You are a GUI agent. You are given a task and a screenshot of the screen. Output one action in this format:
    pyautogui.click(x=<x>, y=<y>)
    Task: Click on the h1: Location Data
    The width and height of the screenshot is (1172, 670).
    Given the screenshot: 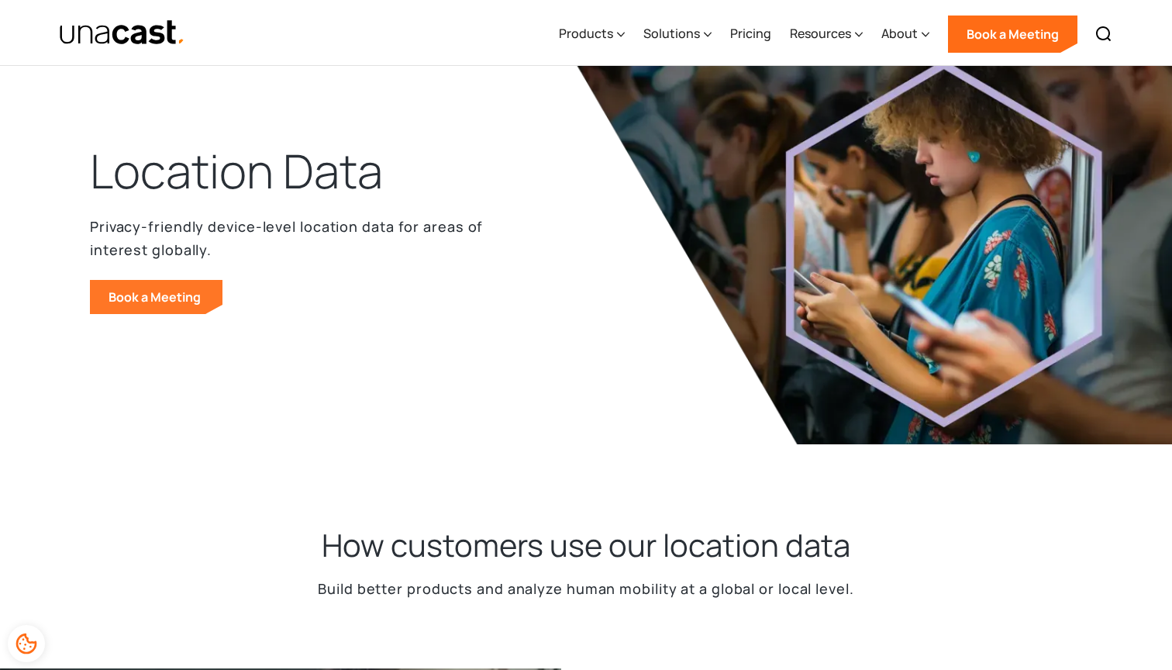 What is the action you would take?
    pyautogui.click(x=236, y=171)
    